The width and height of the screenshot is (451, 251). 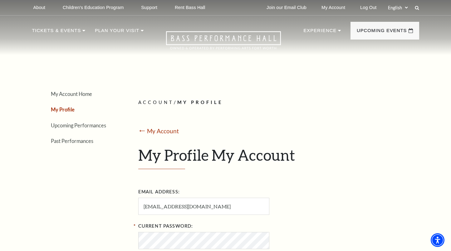 What do you see at coordinates (39, 7) in the screenshot?
I see `p: About` at bounding box center [39, 7].